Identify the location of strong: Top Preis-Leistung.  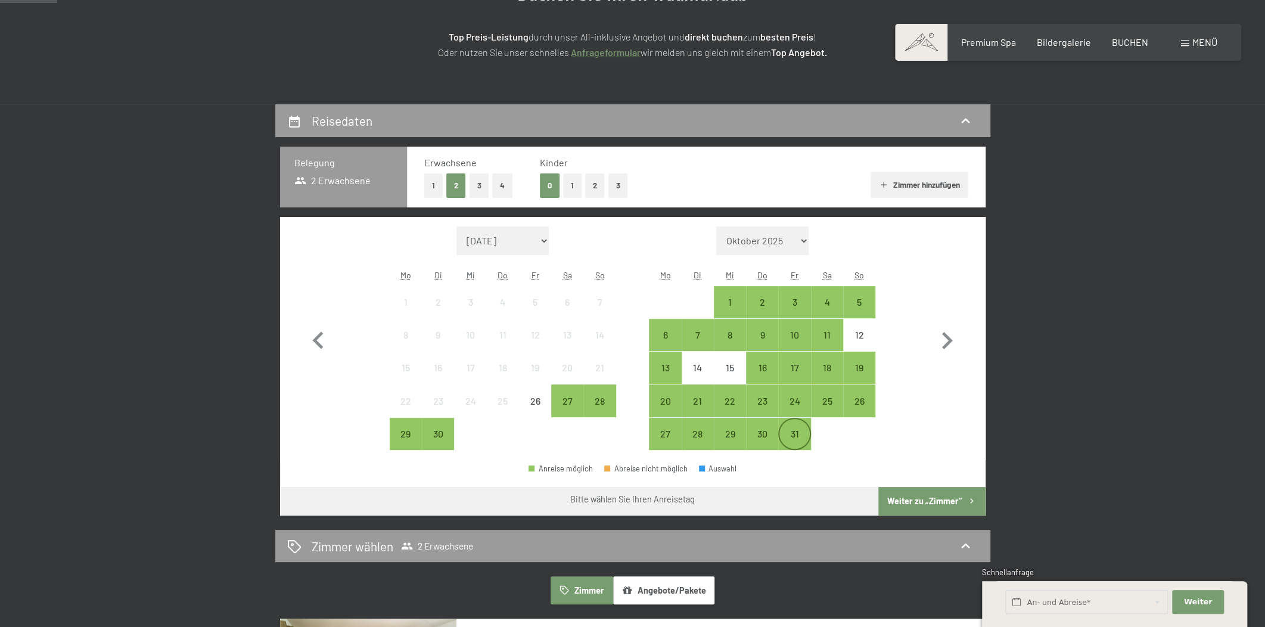
(489, 36).